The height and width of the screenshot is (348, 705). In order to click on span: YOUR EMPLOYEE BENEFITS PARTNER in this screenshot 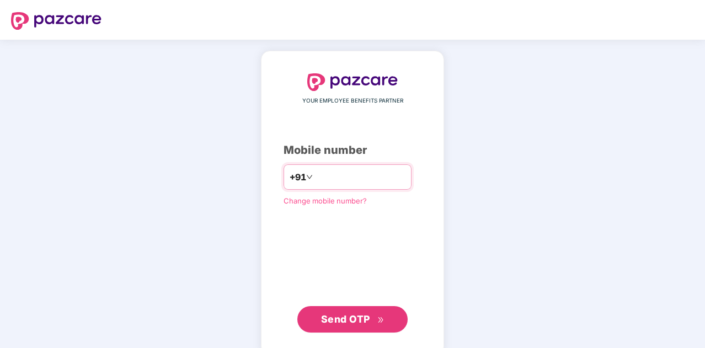, I will do `click(352, 101)`.